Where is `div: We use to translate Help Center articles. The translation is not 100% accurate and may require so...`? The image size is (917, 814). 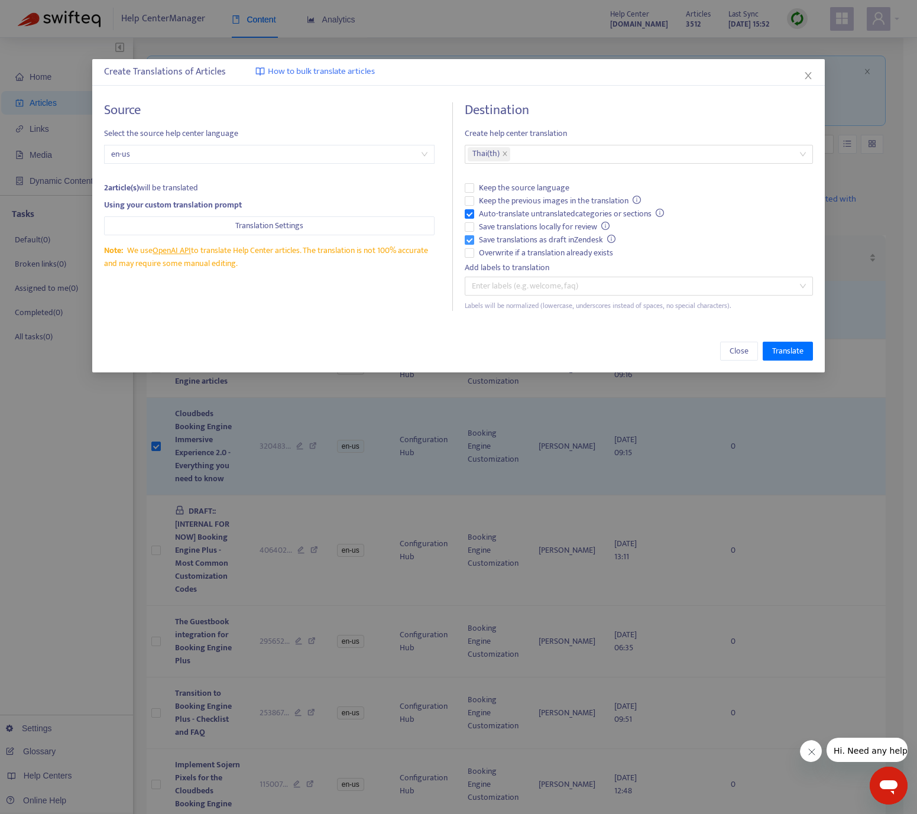
div: We use to translate Help Center articles. The translation is not 100% accurate and may require so... is located at coordinates (269, 257).